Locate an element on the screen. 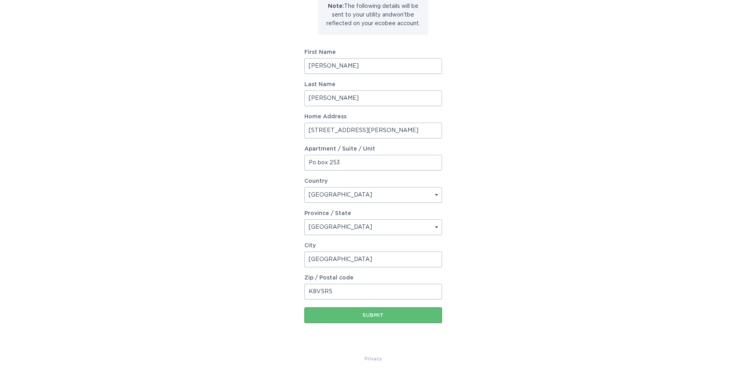 The height and width of the screenshot is (375, 746). label: Last Name is located at coordinates (373, 85).